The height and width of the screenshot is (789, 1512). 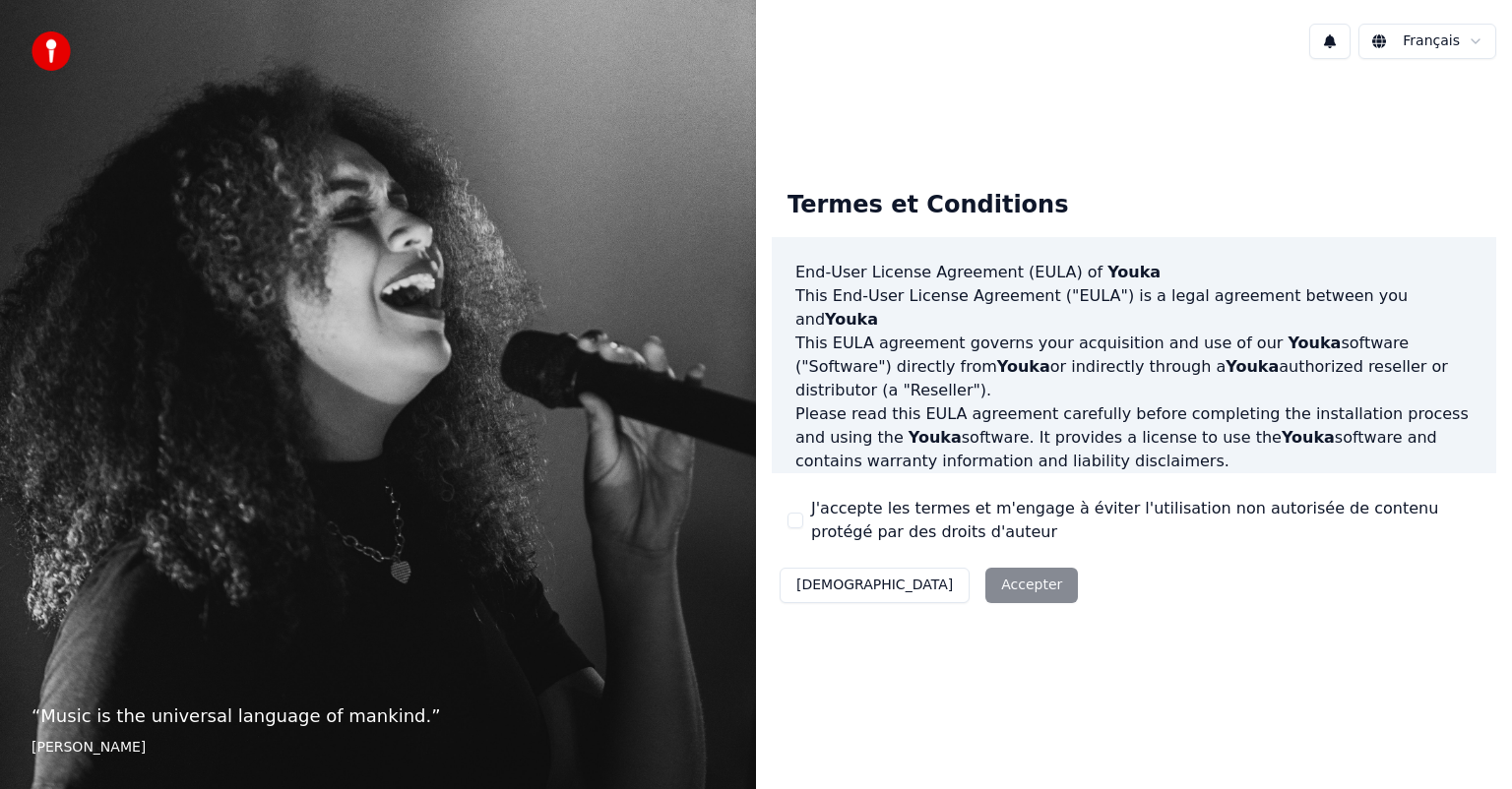 What do you see at coordinates (1134, 272) in the screenshot?
I see `h3: End-User License Agreement (EULA) of` at bounding box center [1134, 272].